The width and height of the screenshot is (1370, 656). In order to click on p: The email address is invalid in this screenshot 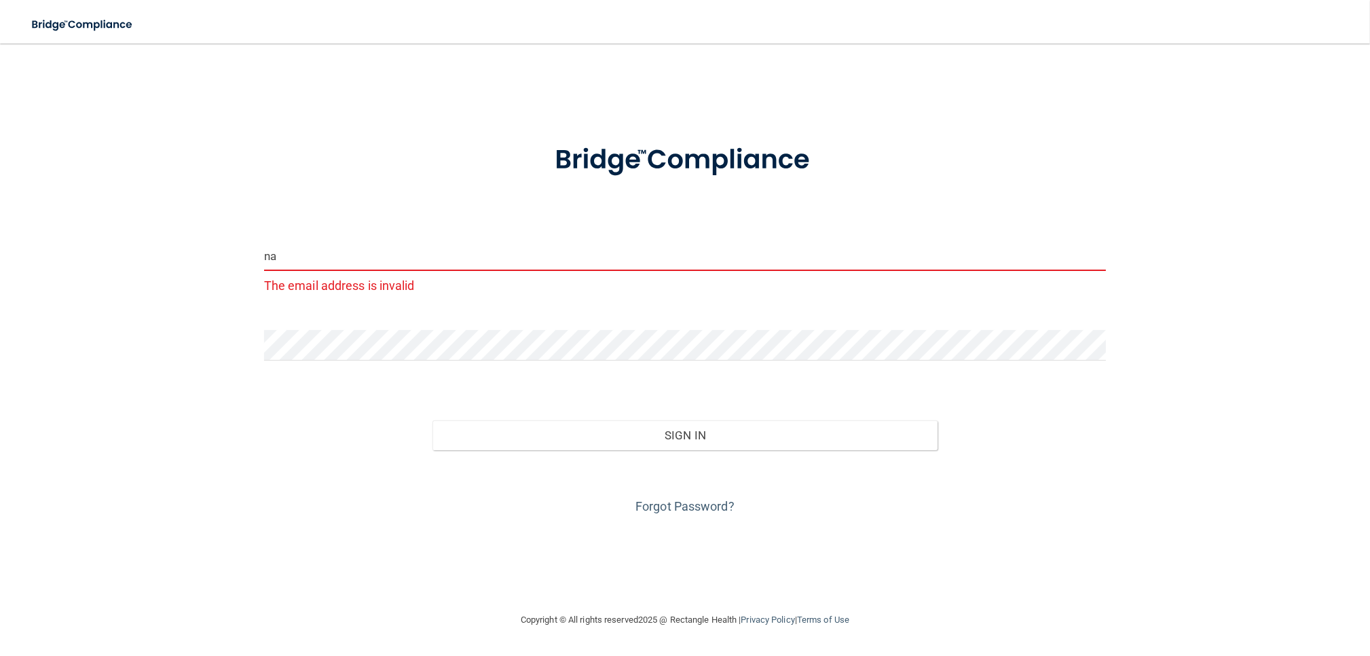, I will do `click(685, 285)`.